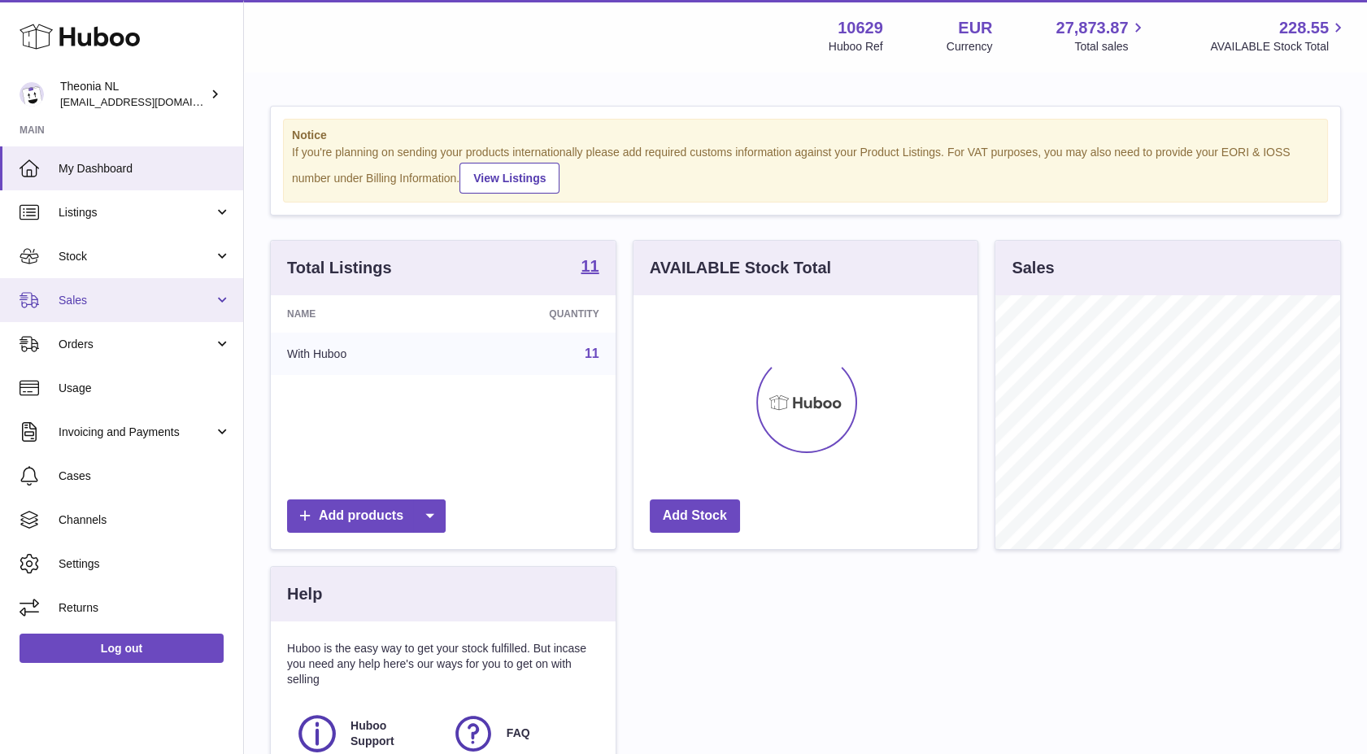  I want to click on span: 27,873.87, so click(1091, 28).